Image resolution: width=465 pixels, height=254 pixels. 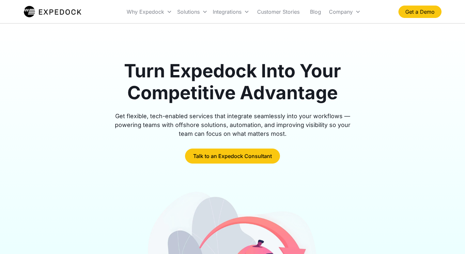 What do you see at coordinates (233, 82) in the screenshot?
I see `h1: Turn Expedock Into Your Competitive Advantage` at bounding box center [233, 82].